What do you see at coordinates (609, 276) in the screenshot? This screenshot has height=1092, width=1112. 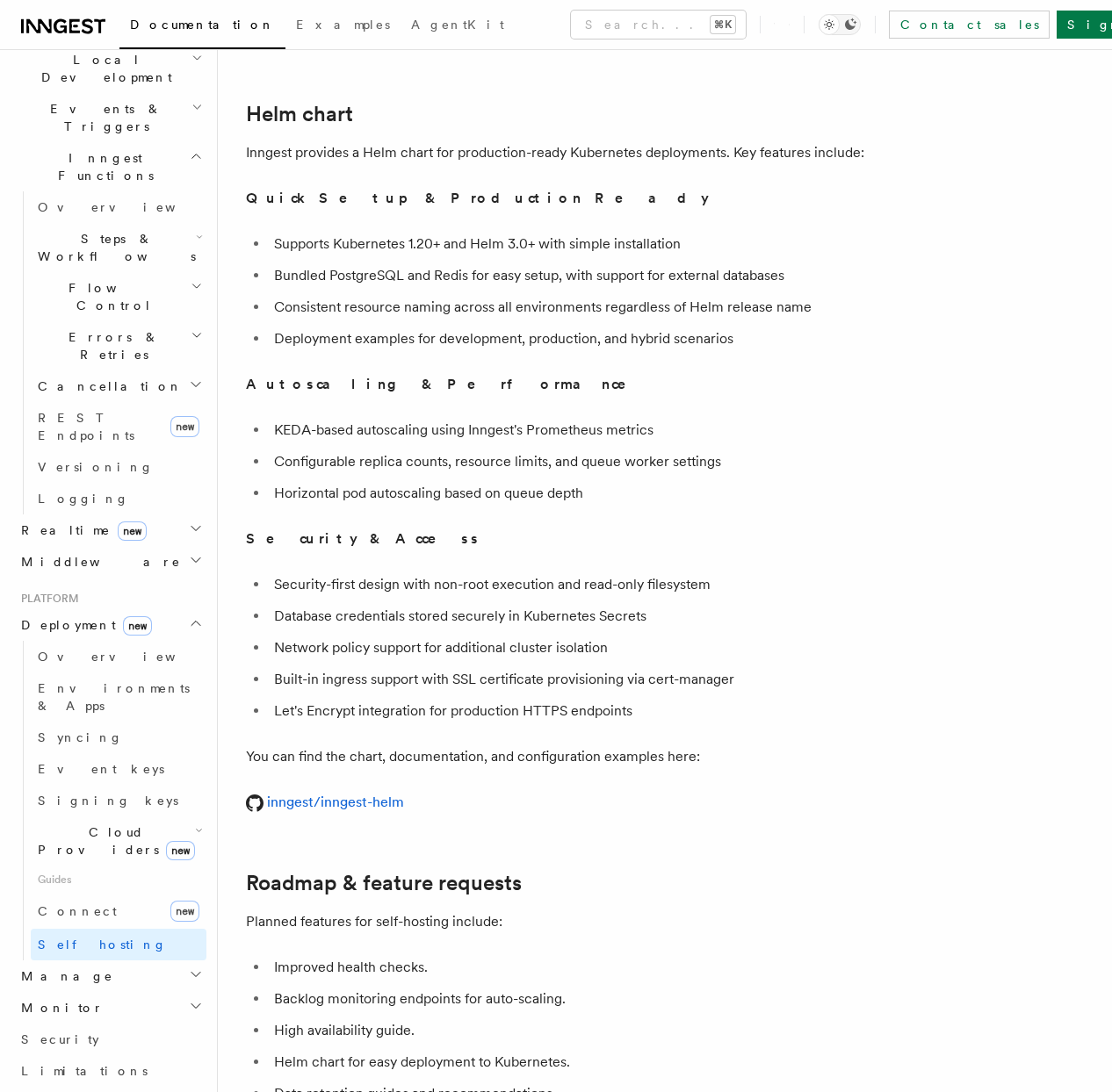 I see `li: Bundled PostgreSQL and Redis for easy setup, with support for external databases` at bounding box center [609, 276].